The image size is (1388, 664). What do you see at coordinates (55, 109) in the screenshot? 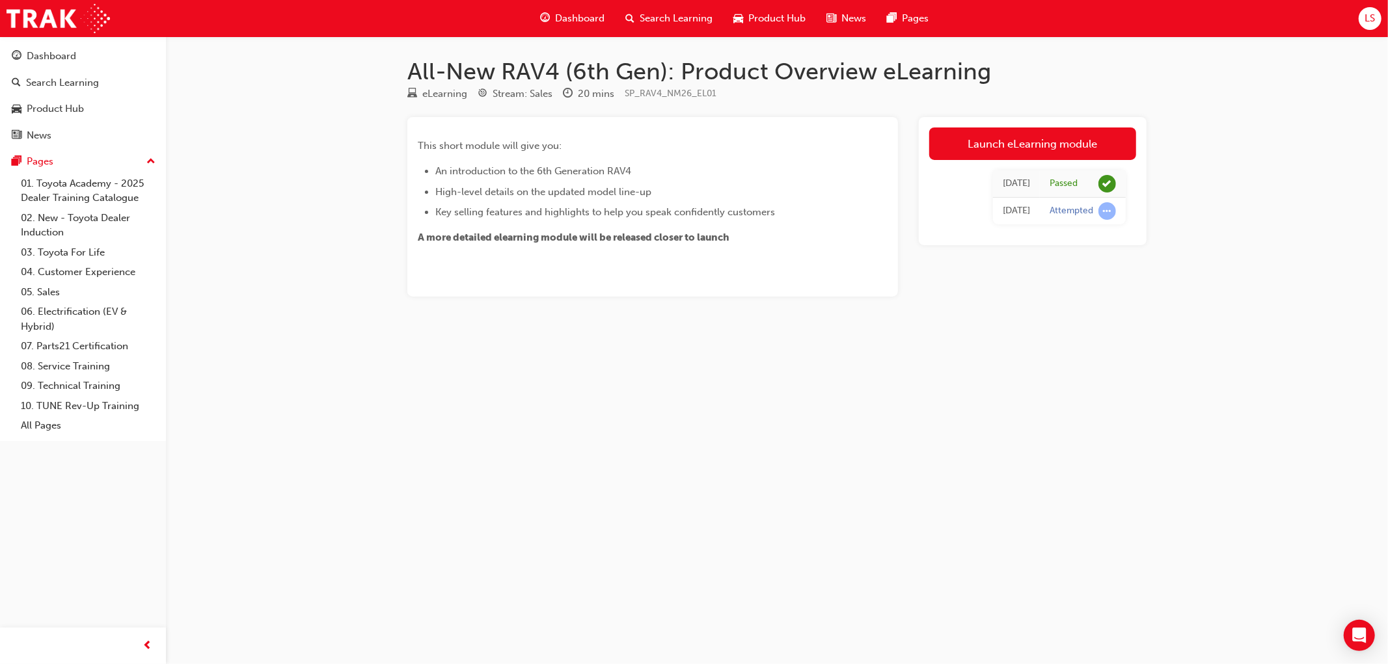
I see `div: Product Hub` at bounding box center [55, 109].